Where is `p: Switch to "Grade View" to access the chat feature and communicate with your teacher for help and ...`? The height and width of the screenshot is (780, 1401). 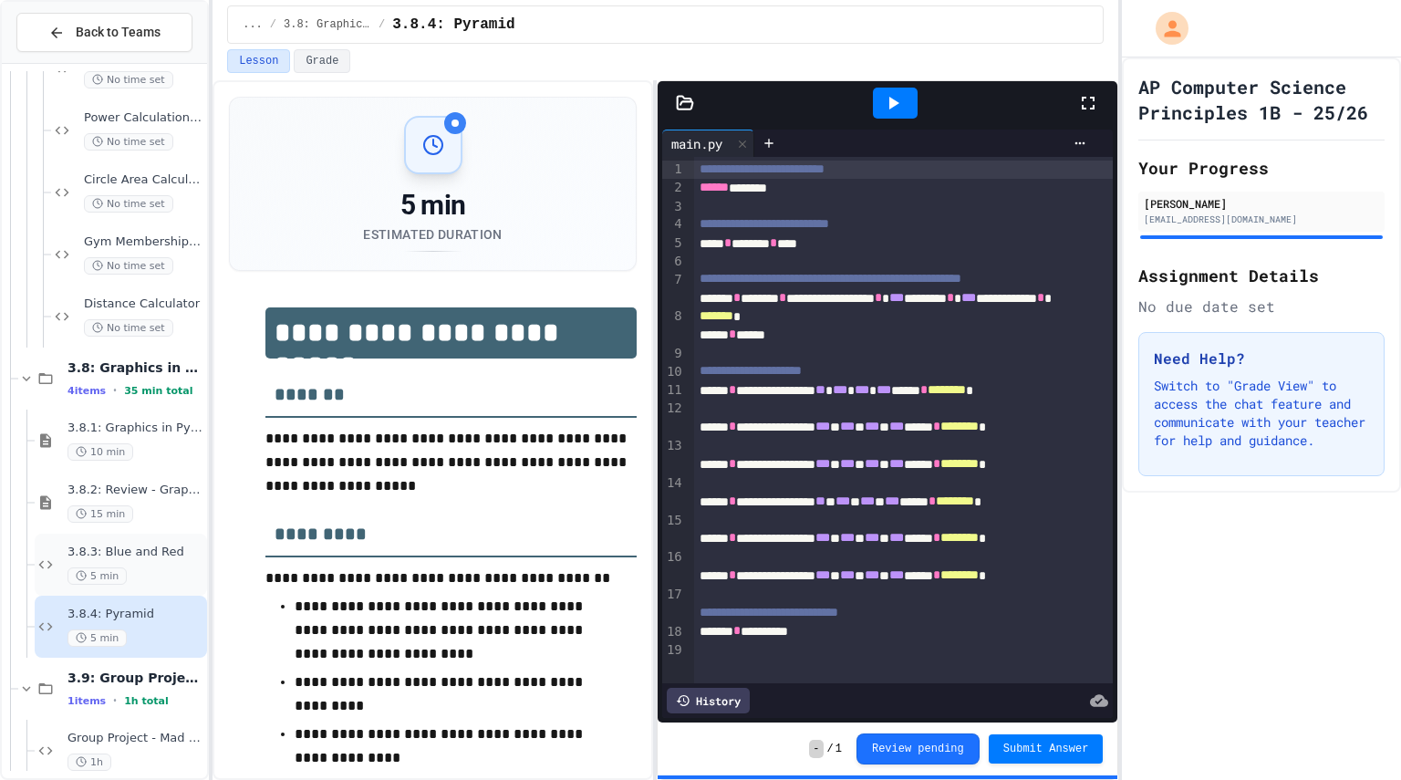 p: Switch to "Grade View" to access the chat feature and communicate with your teacher for help and ... is located at coordinates (1261, 413).